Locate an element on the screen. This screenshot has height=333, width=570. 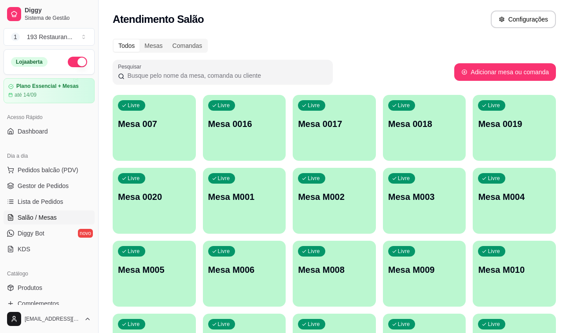
p: Mesa M008 is located at coordinates (334, 270).